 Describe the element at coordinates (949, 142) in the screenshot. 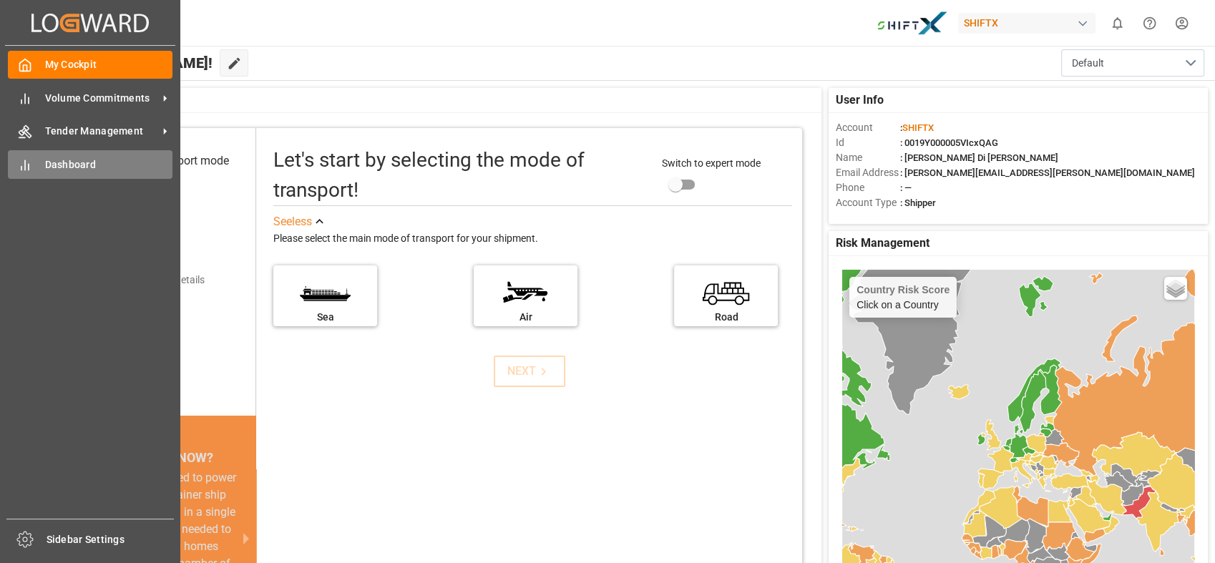

I see `span: : 0019Y000005VIcxQAG` at that location.